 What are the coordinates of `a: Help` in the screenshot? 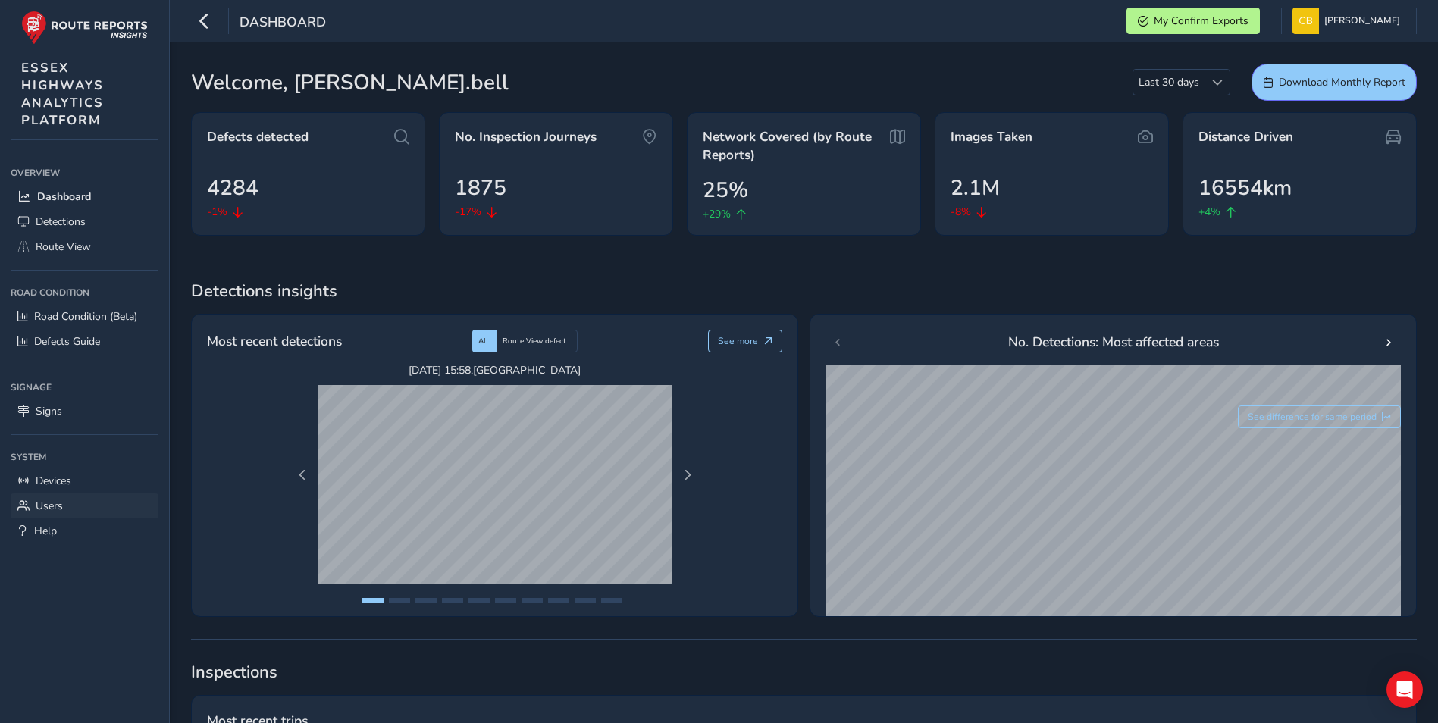 It's located at (84, 531).